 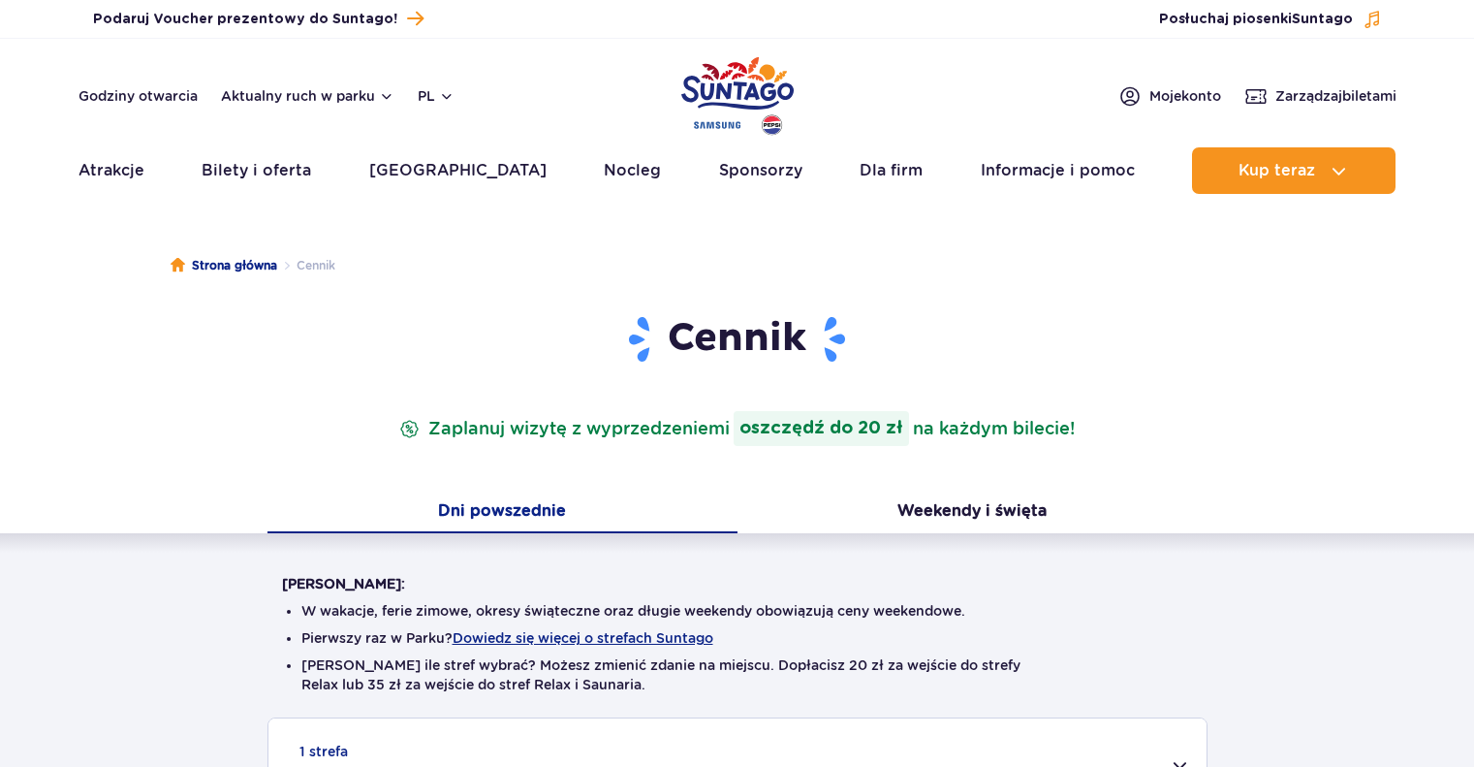 I want to click on a: Zarządzajbiletami, so click(x=1320, y=96).